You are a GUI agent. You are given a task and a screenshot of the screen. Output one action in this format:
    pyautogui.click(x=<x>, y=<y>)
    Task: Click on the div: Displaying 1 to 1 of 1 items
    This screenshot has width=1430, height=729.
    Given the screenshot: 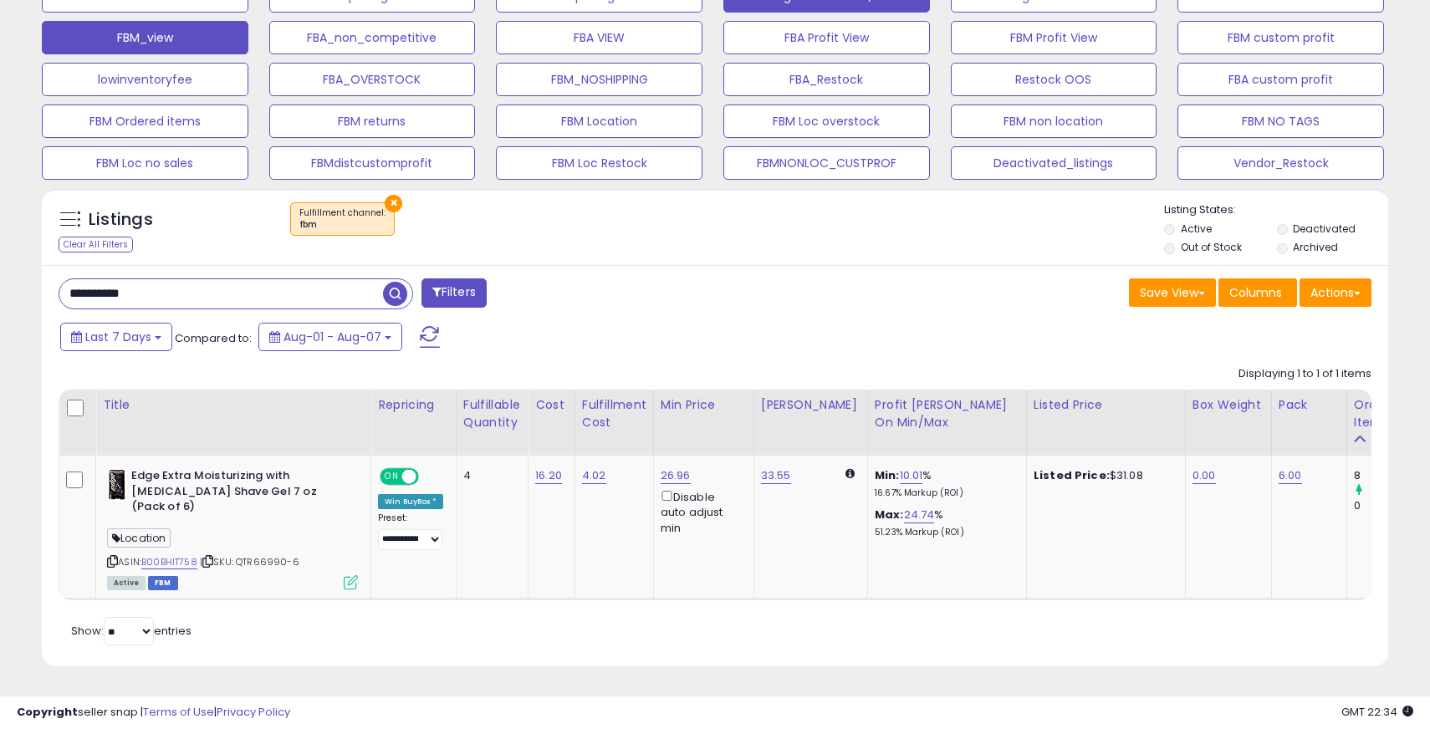 What is the action you would take?
    pyautogui.click(x=1304, y=374)
    